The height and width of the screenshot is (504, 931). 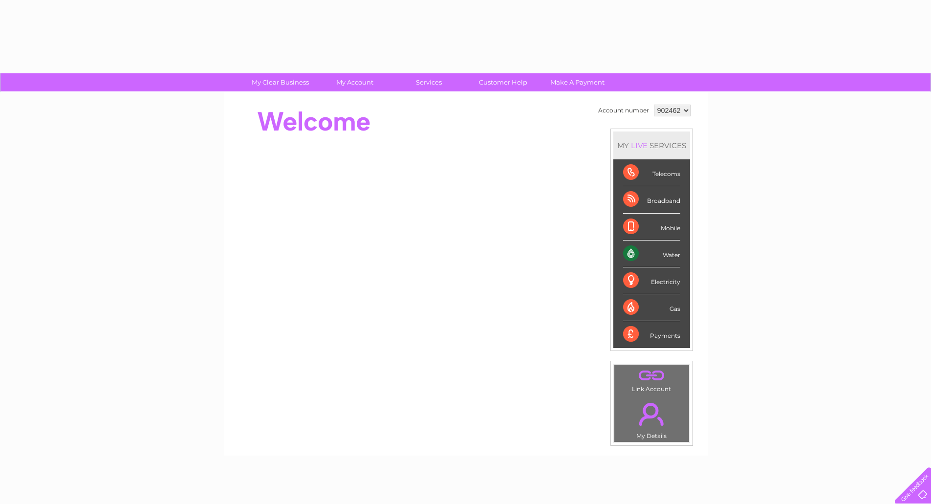 What do you see at coordinates (624, 111) in the screenshot?
I see `td: Account number` at bounding box center [624, 111].